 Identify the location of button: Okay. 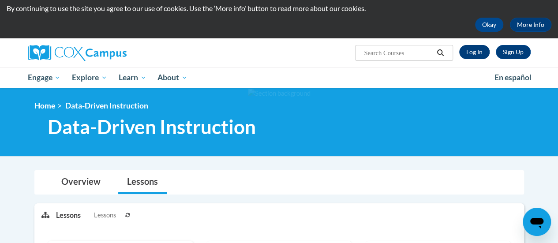
(489, 25).